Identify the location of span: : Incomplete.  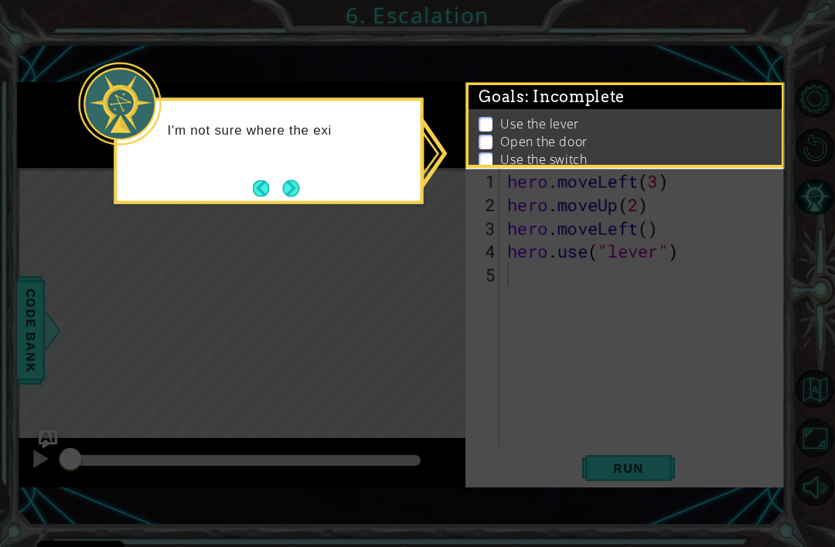
(574, 97).